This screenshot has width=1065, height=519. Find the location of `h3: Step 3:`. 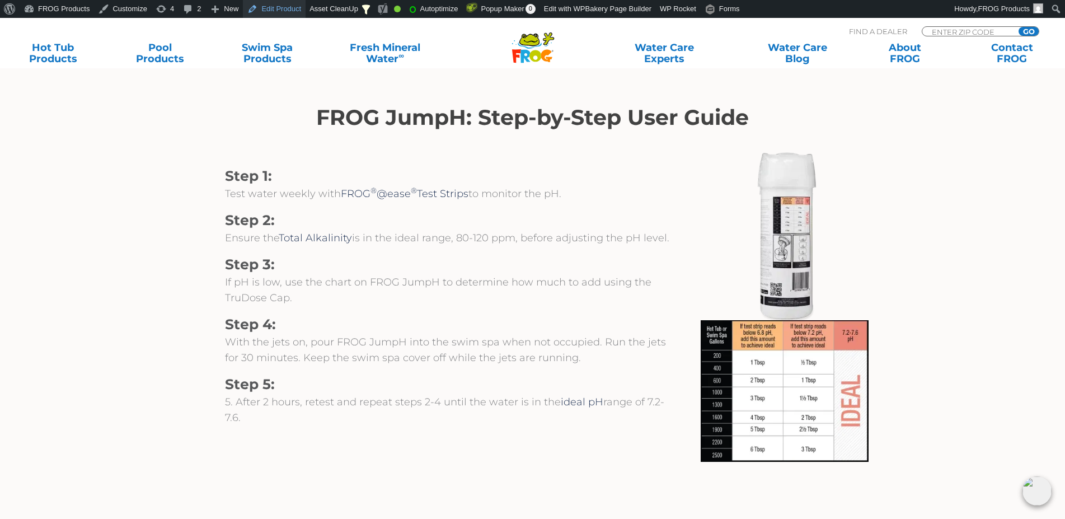

h3: Step 3: is located at coordinates (449, 264).